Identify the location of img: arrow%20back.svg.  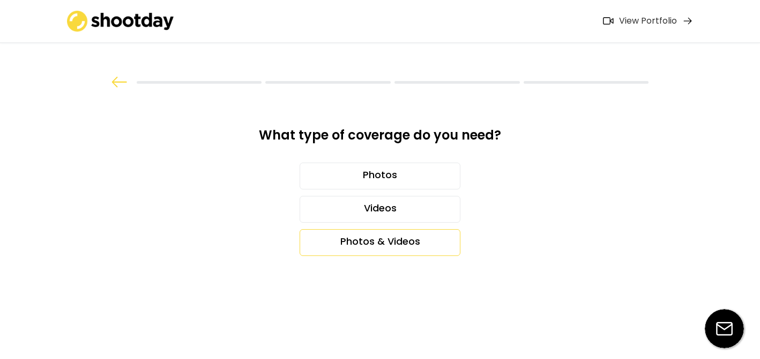
(120, 82).